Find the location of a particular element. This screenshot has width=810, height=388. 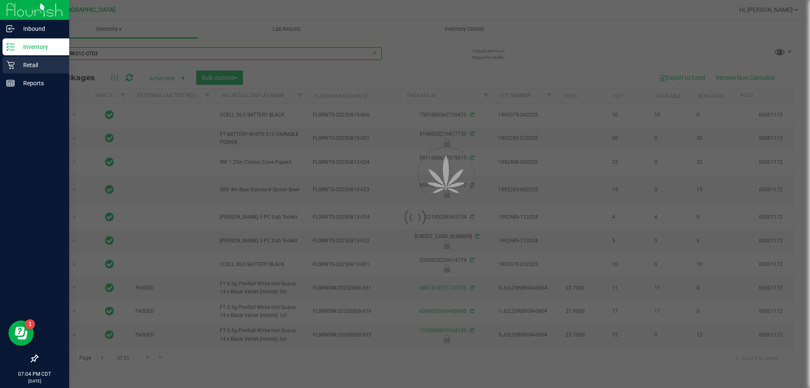

inline-svg: Reports is located at coordinates (11, 83).